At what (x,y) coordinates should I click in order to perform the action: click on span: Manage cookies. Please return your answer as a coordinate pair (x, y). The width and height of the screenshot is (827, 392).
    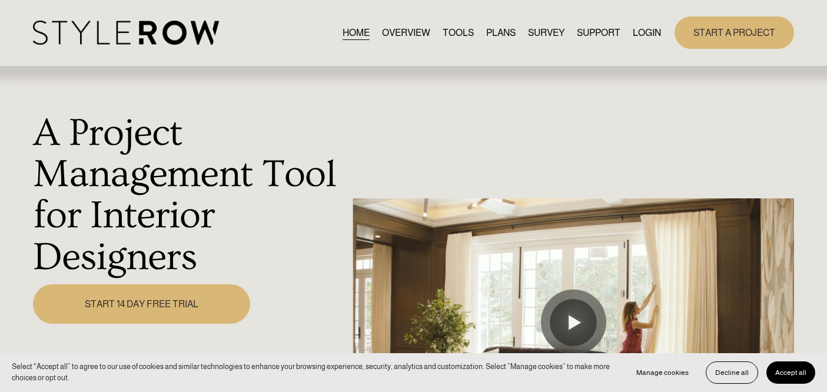
    Looking at the image, I should click on (663, 373).